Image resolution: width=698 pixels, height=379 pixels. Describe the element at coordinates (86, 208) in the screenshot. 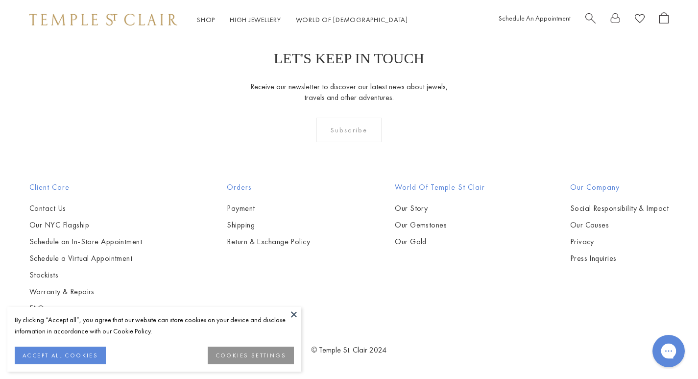

I see `a: Contact Us` at that location.